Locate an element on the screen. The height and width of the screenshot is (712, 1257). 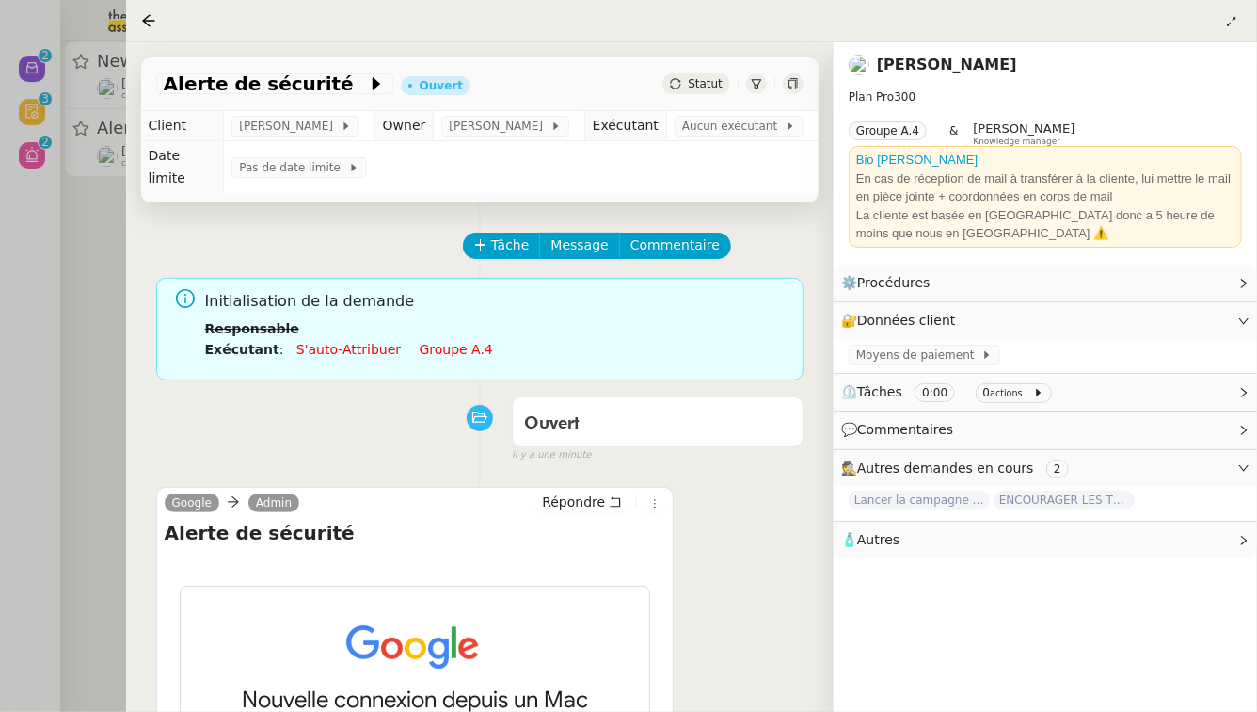
span: Pas de date limite is located at coordinates (293, 168).